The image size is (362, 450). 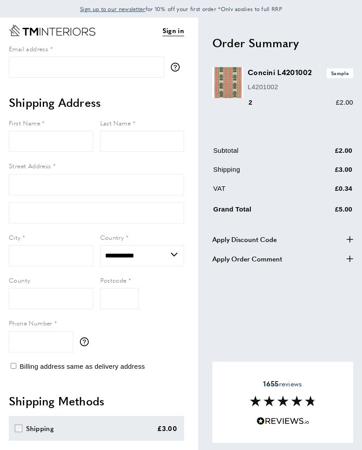 What do you see at coordinates (228, 83) in the screenshot?
I see `img: Concini L4201002` at bounding box center [228, 83].